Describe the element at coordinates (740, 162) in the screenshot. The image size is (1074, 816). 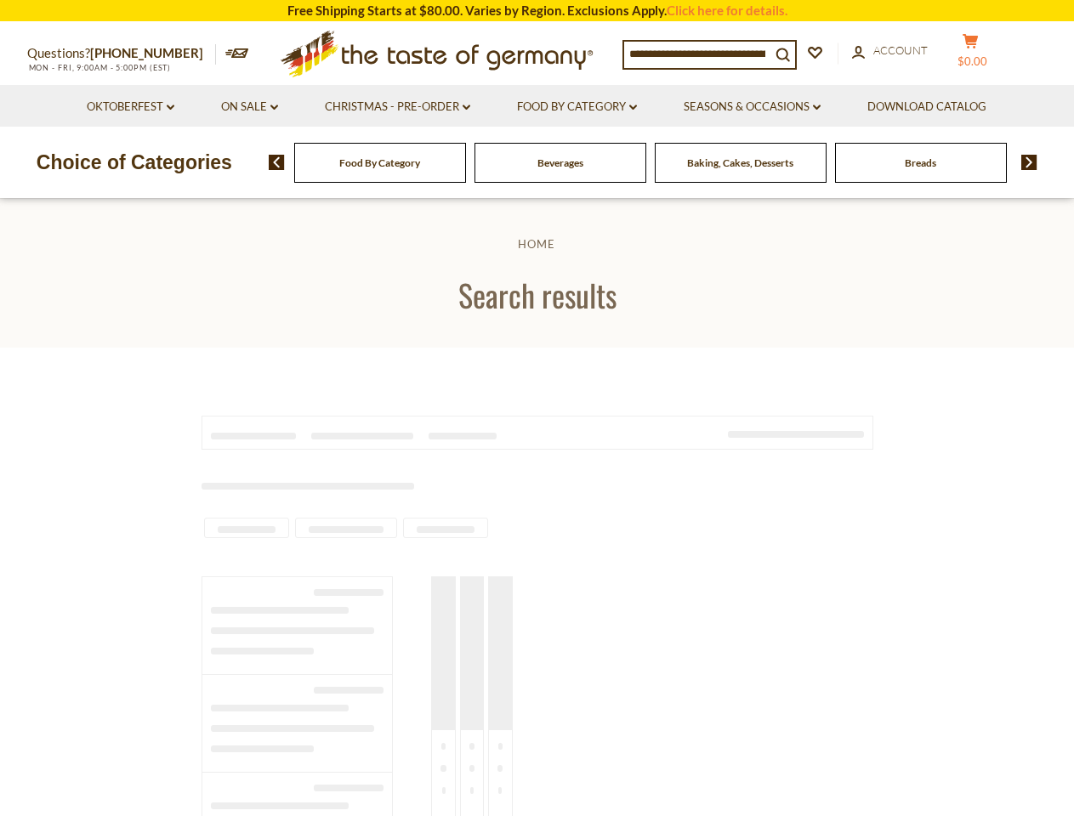
I see `span: Baking, Cakes, Desserts` at that location.